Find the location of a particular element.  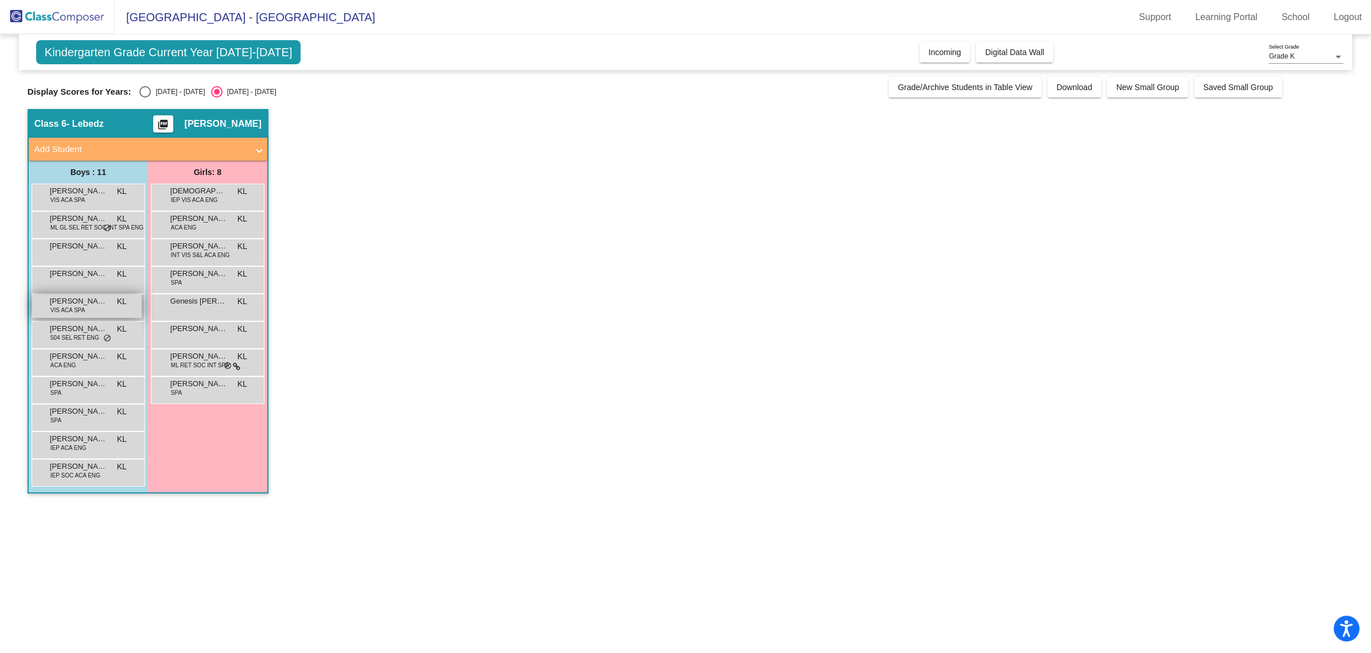

button: Download is located at coordinates (1074, 87).